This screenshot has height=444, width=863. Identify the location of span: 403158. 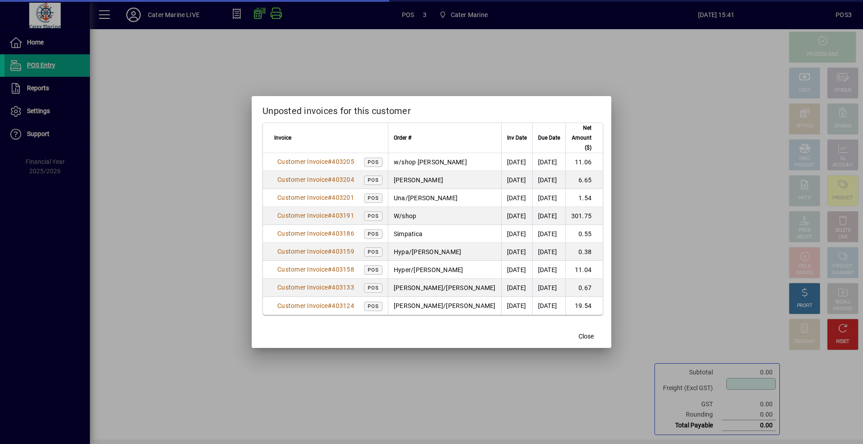
(343, 270).